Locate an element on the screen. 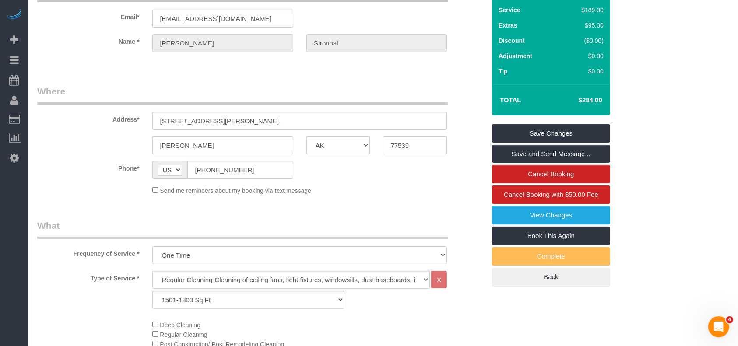 This screenshot has height=346, width=738. span: Regular Cleaning is located at coordinates (183, 335).